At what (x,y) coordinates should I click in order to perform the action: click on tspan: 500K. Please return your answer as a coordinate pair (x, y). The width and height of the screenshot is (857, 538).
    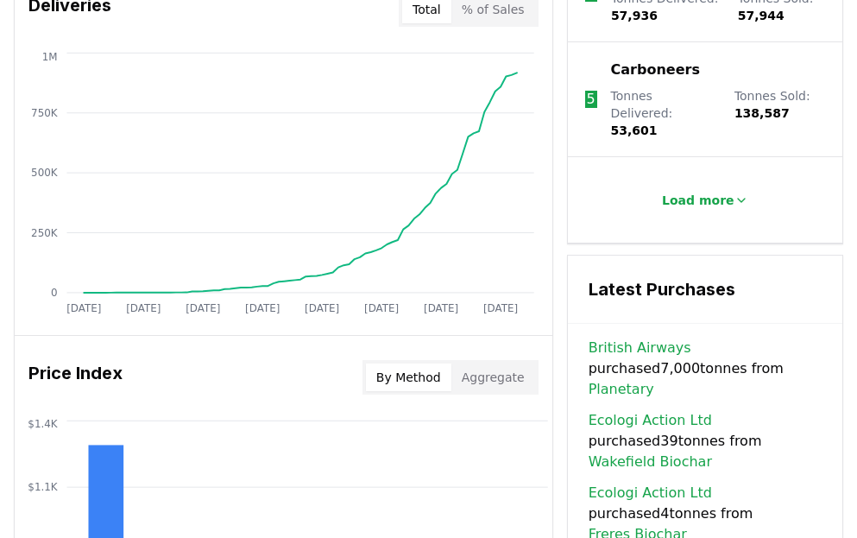
    Looking at the image, I should click on (45, 173).